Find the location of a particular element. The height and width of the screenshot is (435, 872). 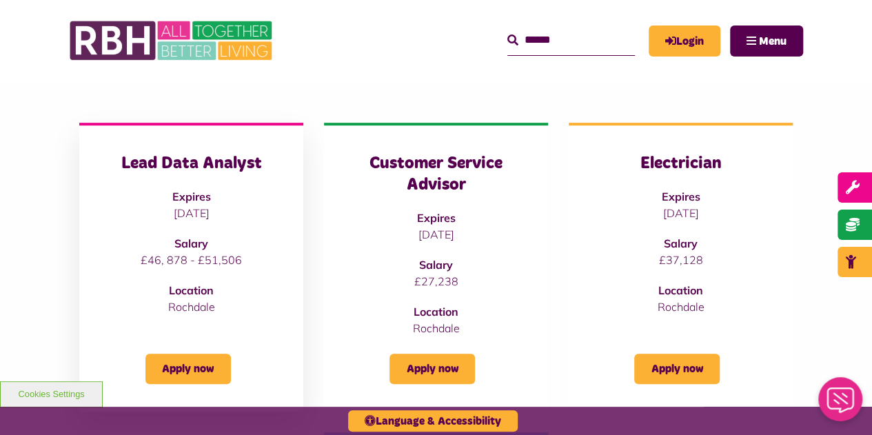

input: Search is located at coordinates (571, 40).